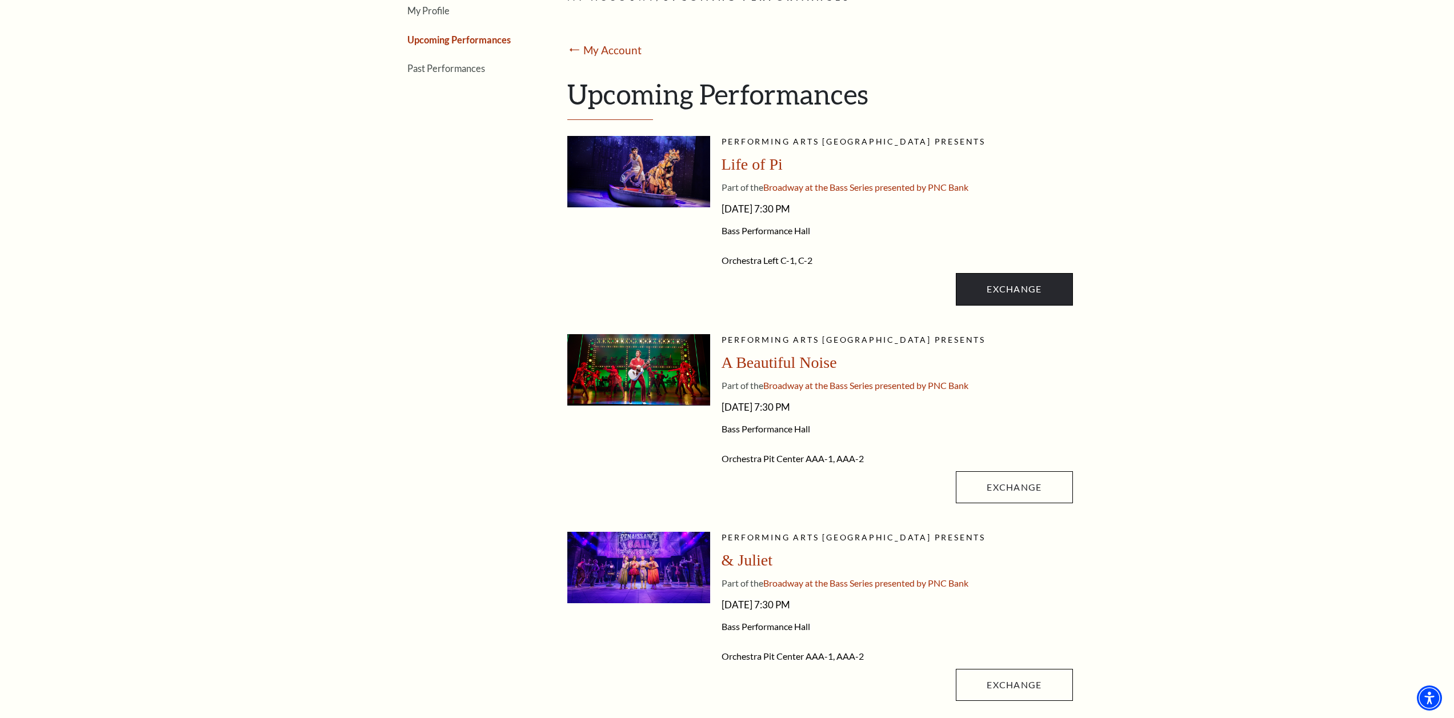 This screenshot has height=718, width=1454. I want to click on div: Accessibility Menu, so click(1429, 698).